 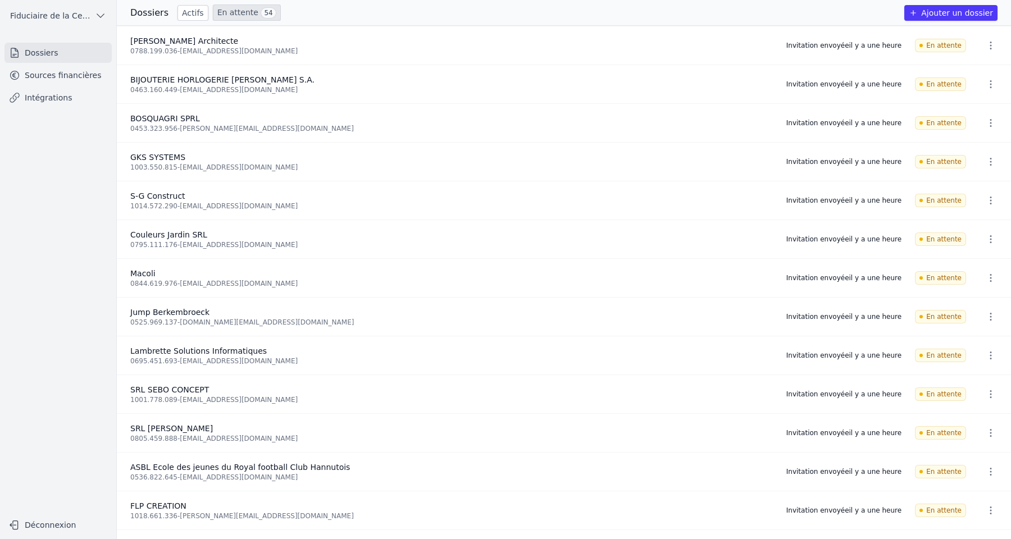 I want to click on a: Dossiers, so click(x=58, y=53).